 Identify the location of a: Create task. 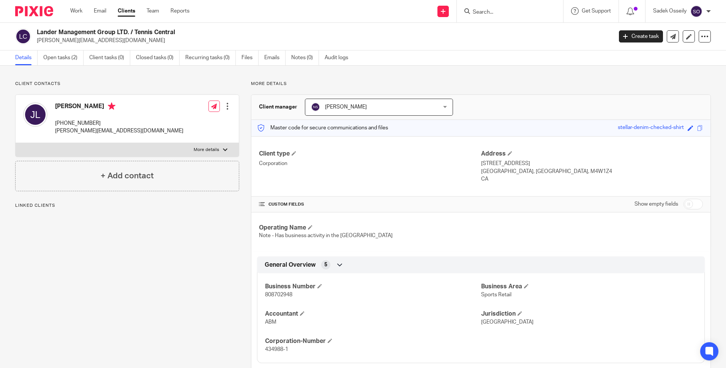
(641, 36).